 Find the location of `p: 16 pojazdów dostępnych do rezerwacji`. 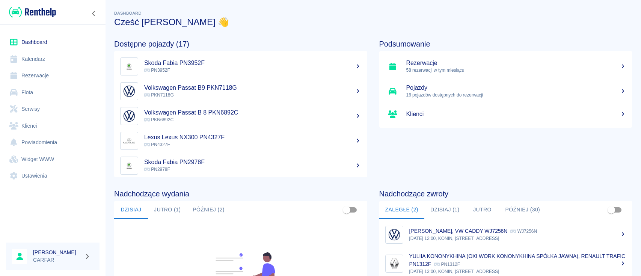

p: 16 pojazdów dostępnych do rezerwacji is located at coordinates (517, 95).